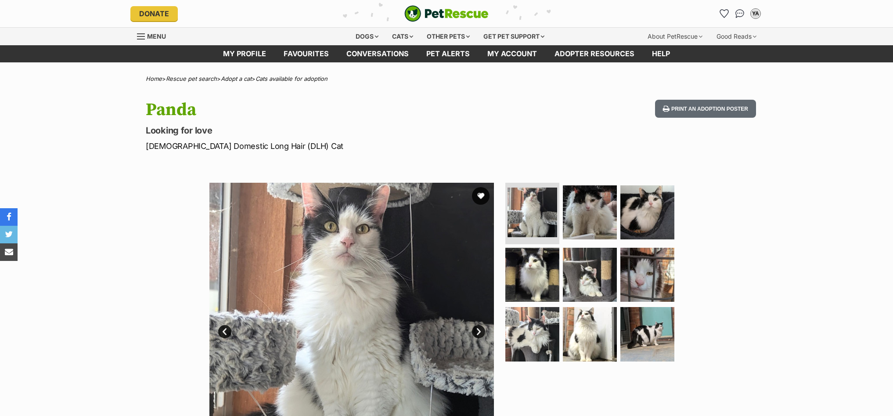  Describe the element at coordinates (154, 14) in the screenshot. I see `a: Donate` at that location.